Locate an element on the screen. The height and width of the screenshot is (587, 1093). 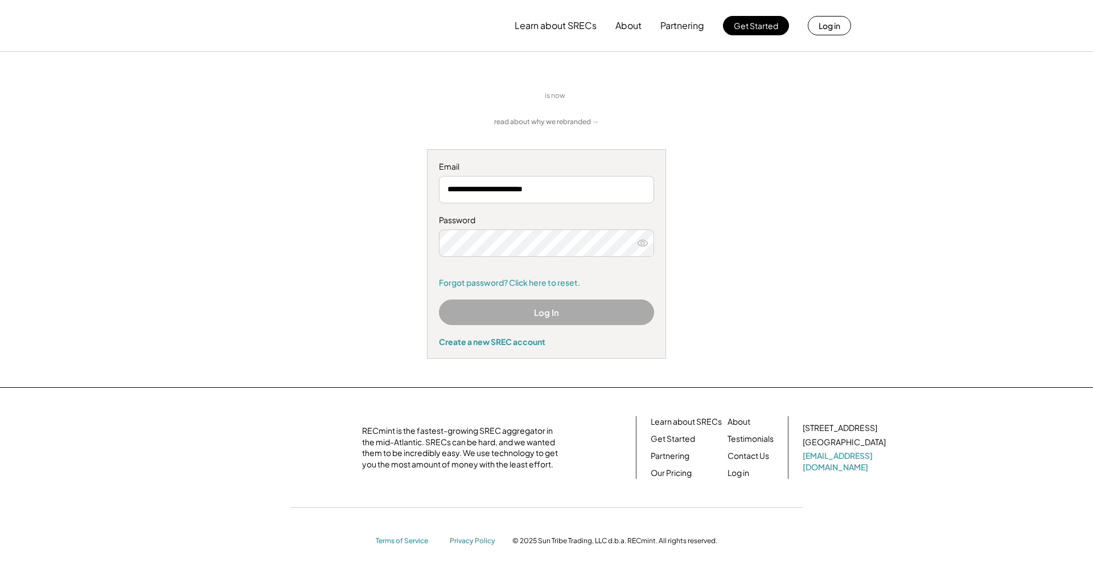
a: Forgot password? Click here to reset. is located at coordinates (547, 283).